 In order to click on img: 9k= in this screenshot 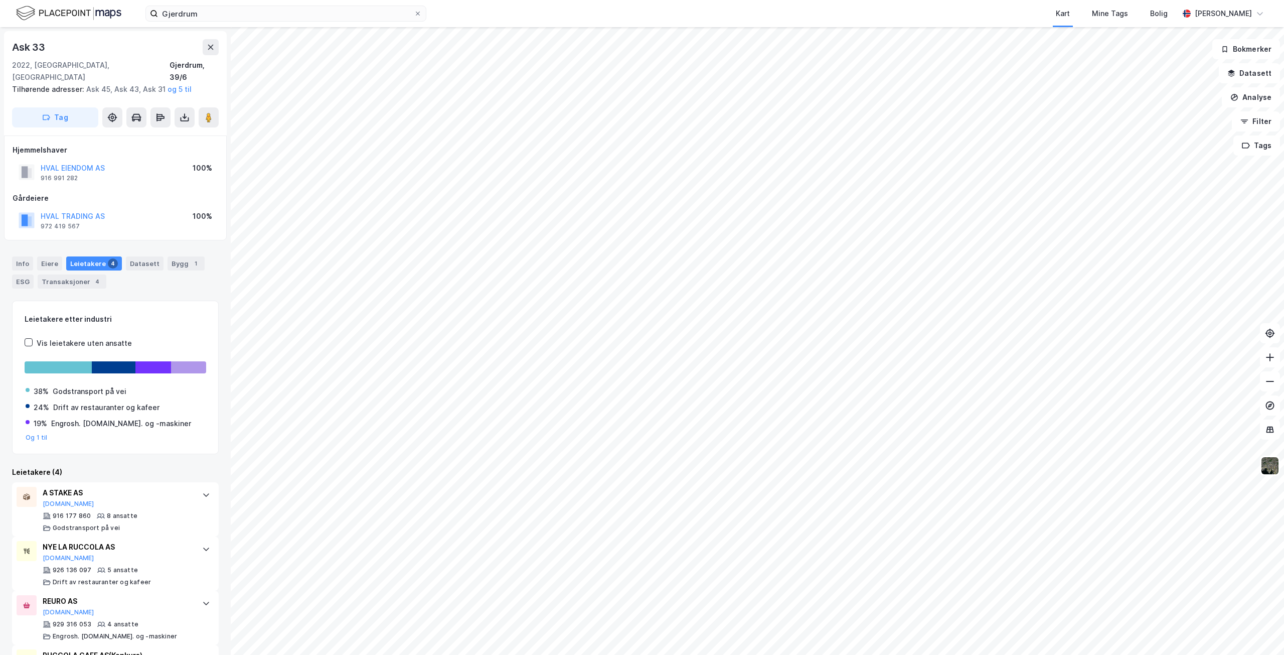, I will do `click(1270, 466)`.